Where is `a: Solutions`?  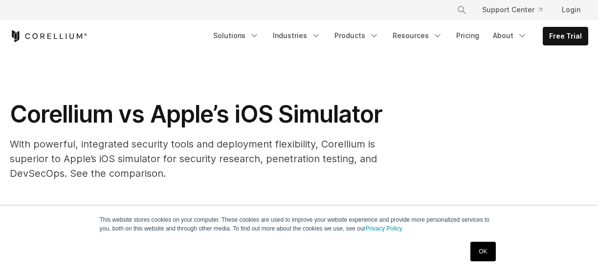 a: Solutions is located at coordinates (236, 36).